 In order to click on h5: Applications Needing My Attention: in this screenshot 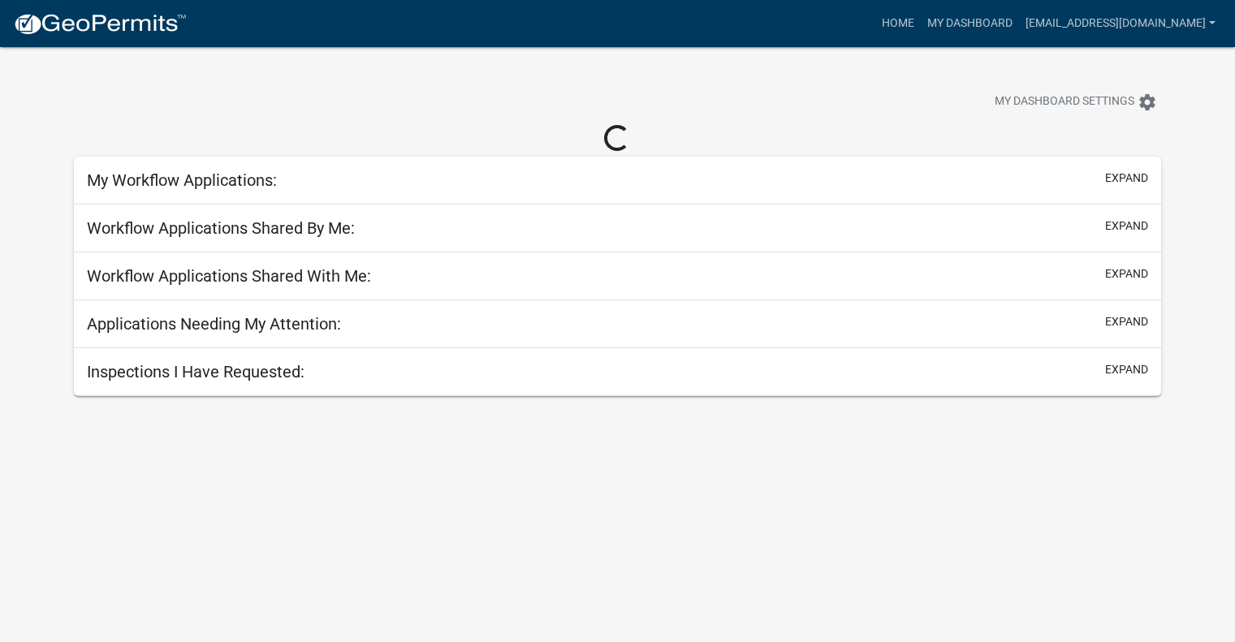, I will do `click(214, 324)`.